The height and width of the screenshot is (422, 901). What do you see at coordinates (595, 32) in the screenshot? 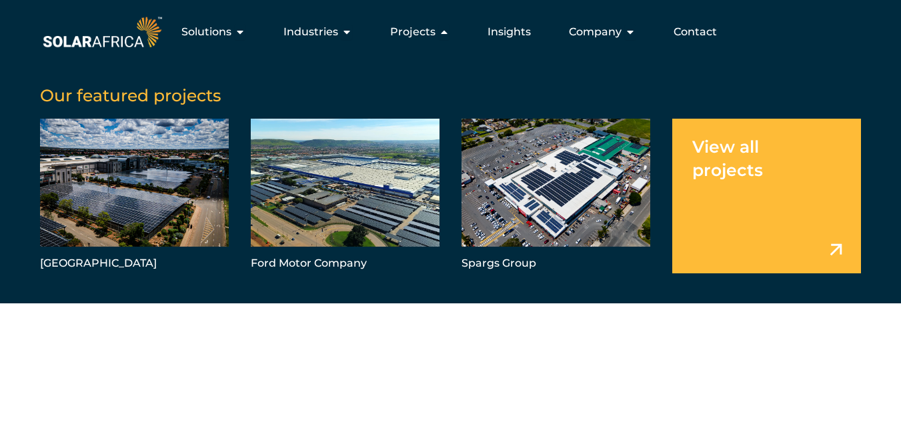
I see `span: Company` at bounding box center [595, 32].